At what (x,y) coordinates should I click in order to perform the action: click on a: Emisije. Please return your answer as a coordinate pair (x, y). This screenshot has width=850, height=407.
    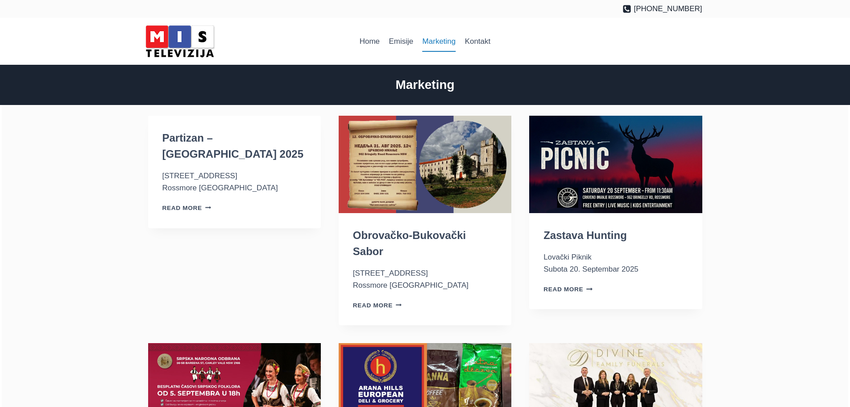
    Looking at the image, I should click on (401, 42).